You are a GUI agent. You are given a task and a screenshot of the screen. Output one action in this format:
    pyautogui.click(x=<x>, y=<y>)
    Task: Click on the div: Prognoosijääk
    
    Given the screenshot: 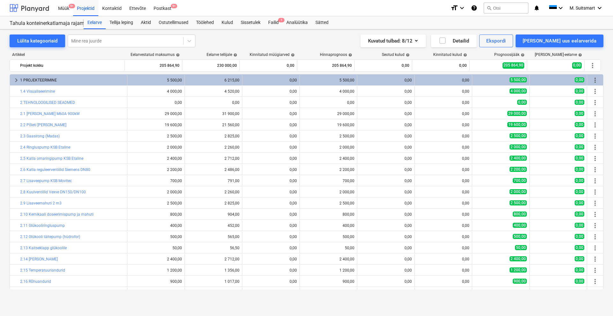 What is the action you would take?
    pyautogui.click(x=509, y=55)
    